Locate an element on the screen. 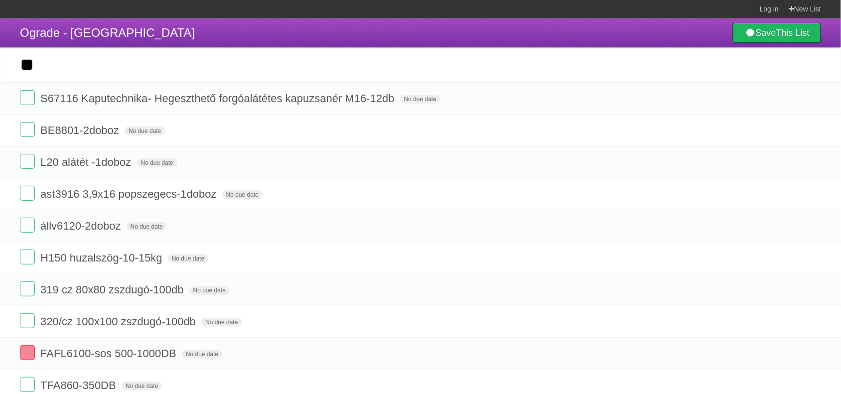  span: 319 cz 80x80 zszdugó-100db is located at coordinates (113, 289).